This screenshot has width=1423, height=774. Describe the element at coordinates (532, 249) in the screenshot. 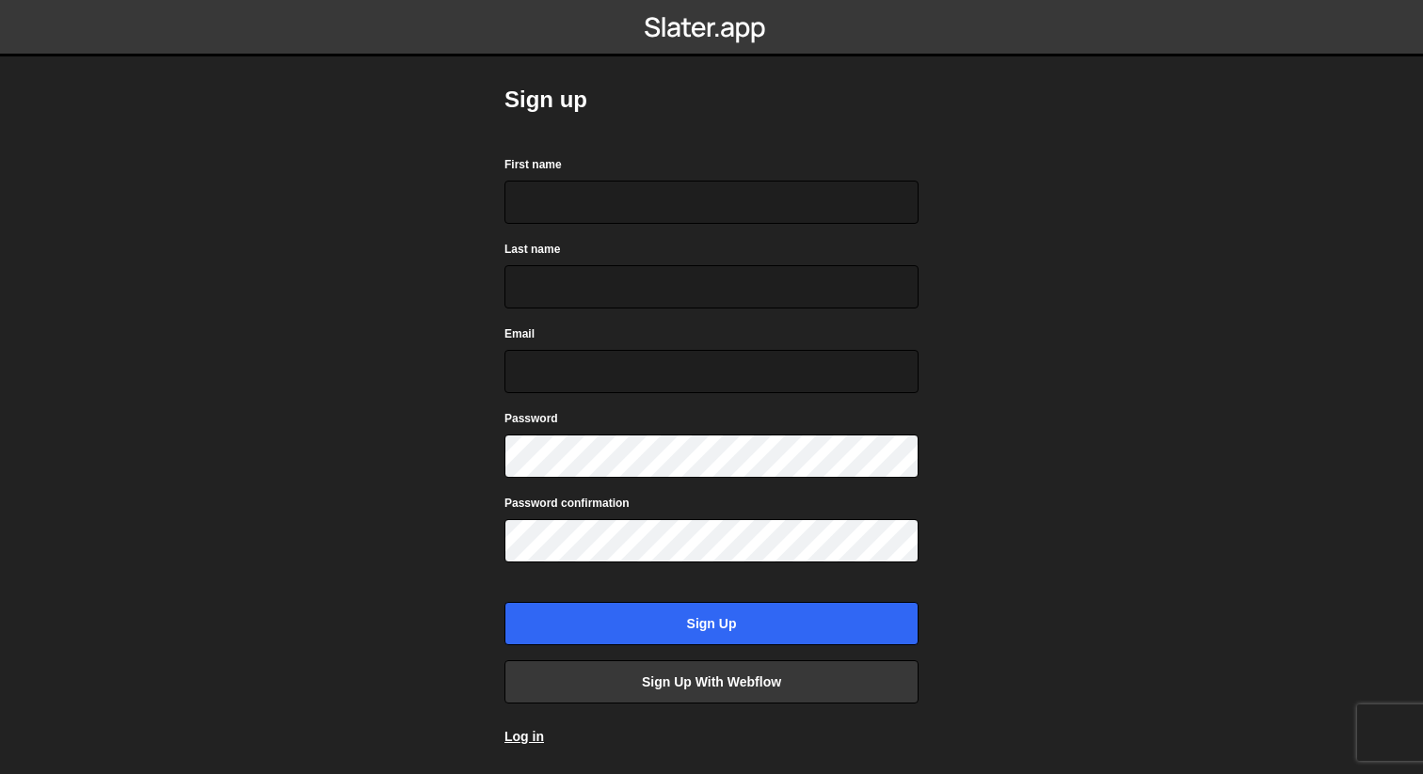

I see `label: Last name` at that location.